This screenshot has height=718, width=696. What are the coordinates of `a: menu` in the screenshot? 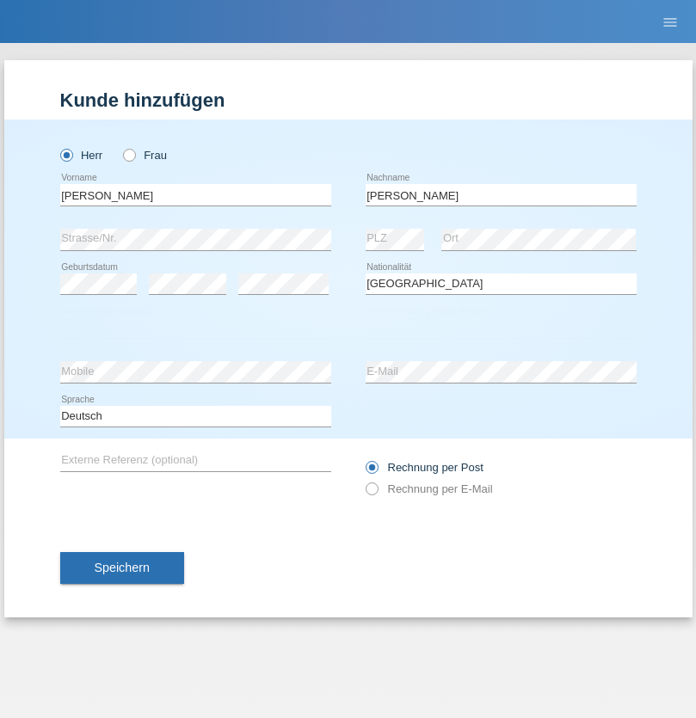 It's located at (670, 22).